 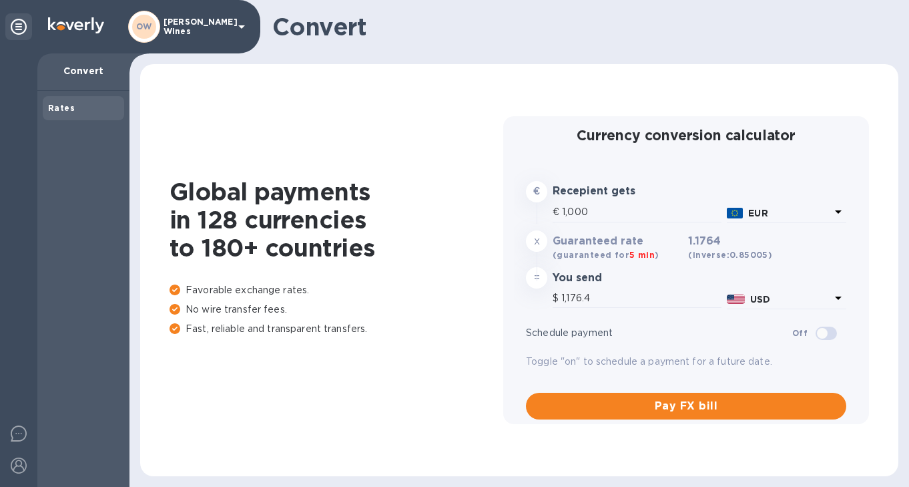 What do you see at coordinates (617, 278) in the screenshot?
I see `h3: You send` at bounding box center [617, 278].